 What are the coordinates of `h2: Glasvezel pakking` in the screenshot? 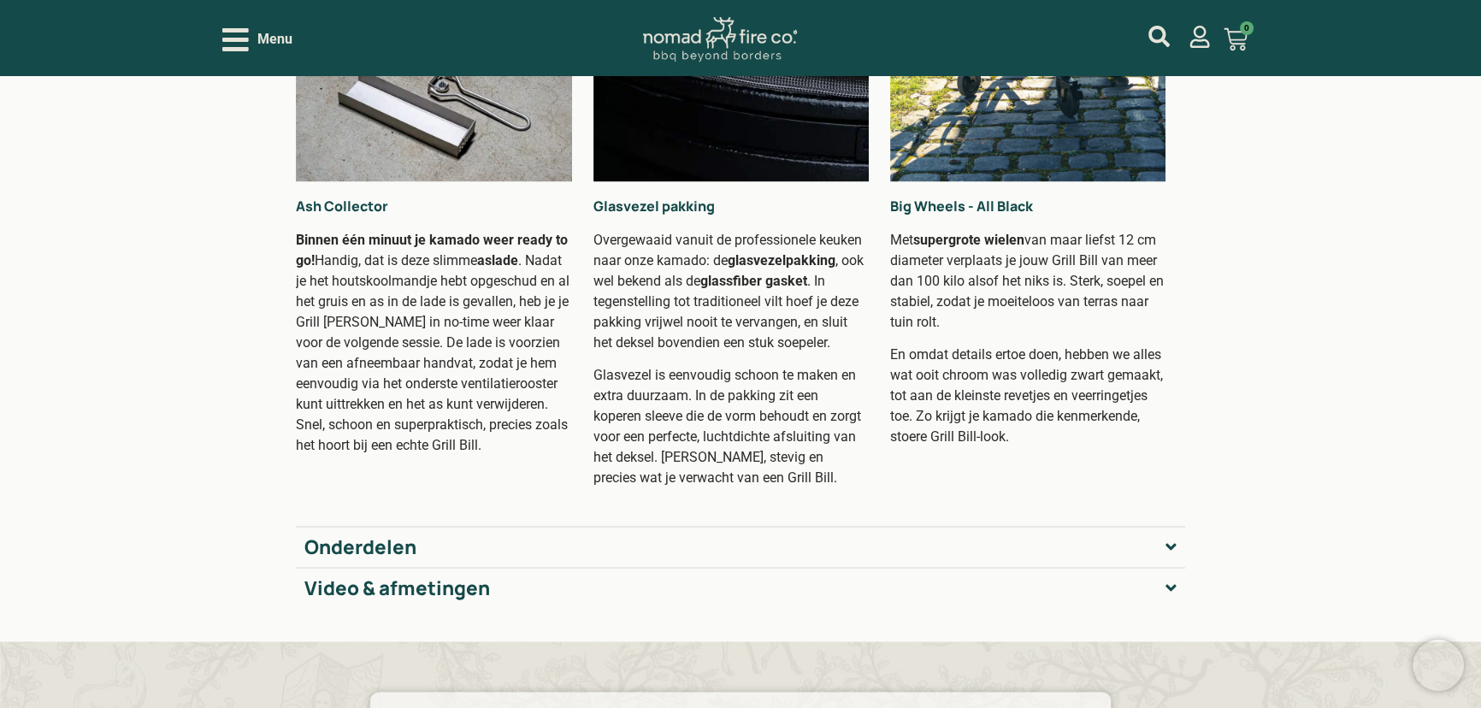 It's located at (654, 205).